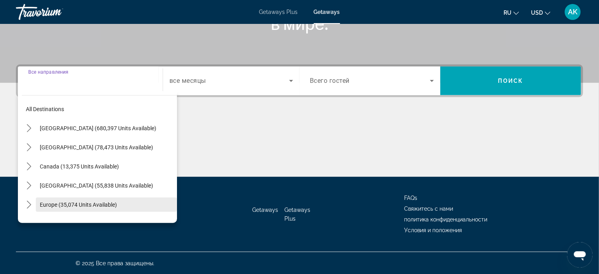  I want to click on button: Select destination: United States (680,397 units available), so click(106, 128).